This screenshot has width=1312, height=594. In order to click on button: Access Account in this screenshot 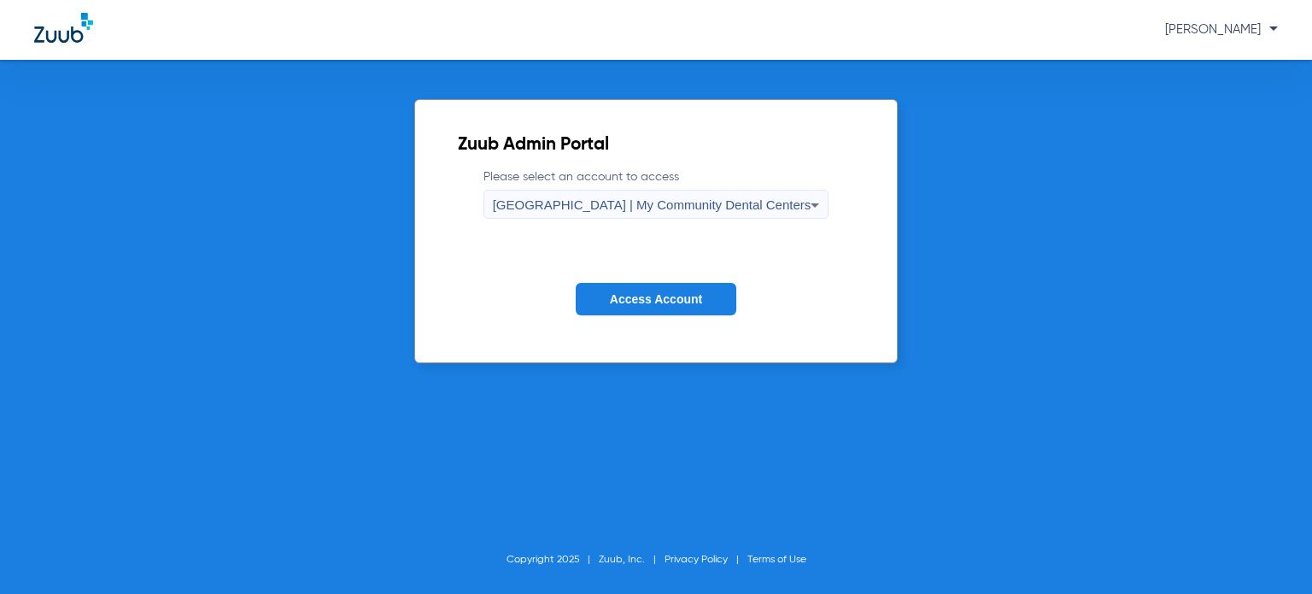, I will do `click(656, 299)`.